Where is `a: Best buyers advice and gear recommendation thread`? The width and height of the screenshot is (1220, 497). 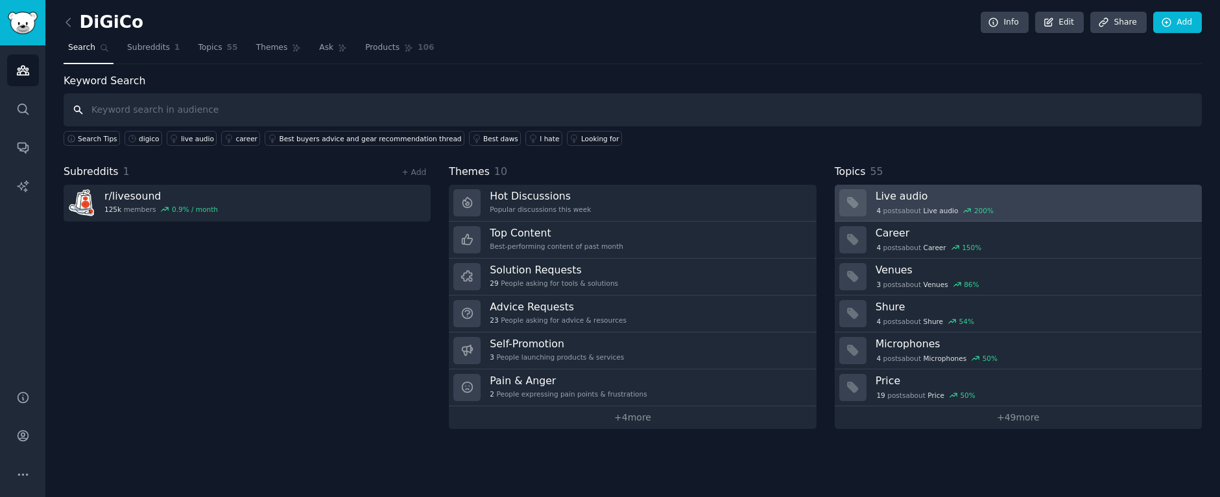
a: Best buyers advice and gear recommendation thread is located at coordinates (364, 138).